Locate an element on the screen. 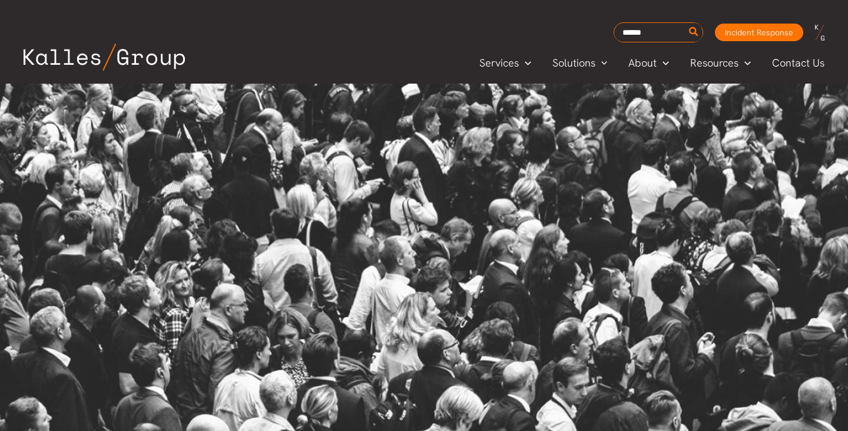 The height and width of the screenshot is (431, 848). button: Search is located at coordinates (694, 32).